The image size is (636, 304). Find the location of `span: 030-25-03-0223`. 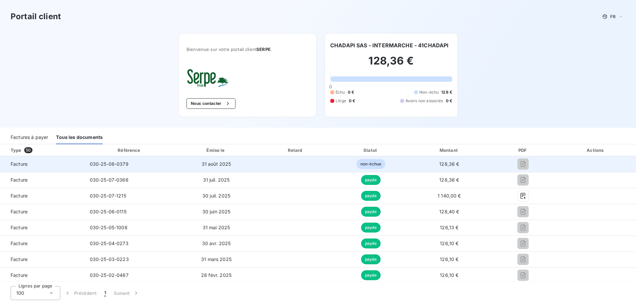

span: 030-25-03-0223 is located at coordinates (109, 259).